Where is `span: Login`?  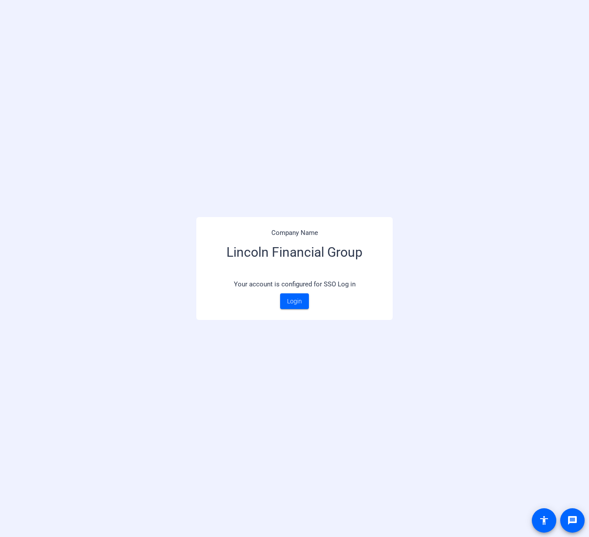
span: Login is located at coordinates (294, 301).